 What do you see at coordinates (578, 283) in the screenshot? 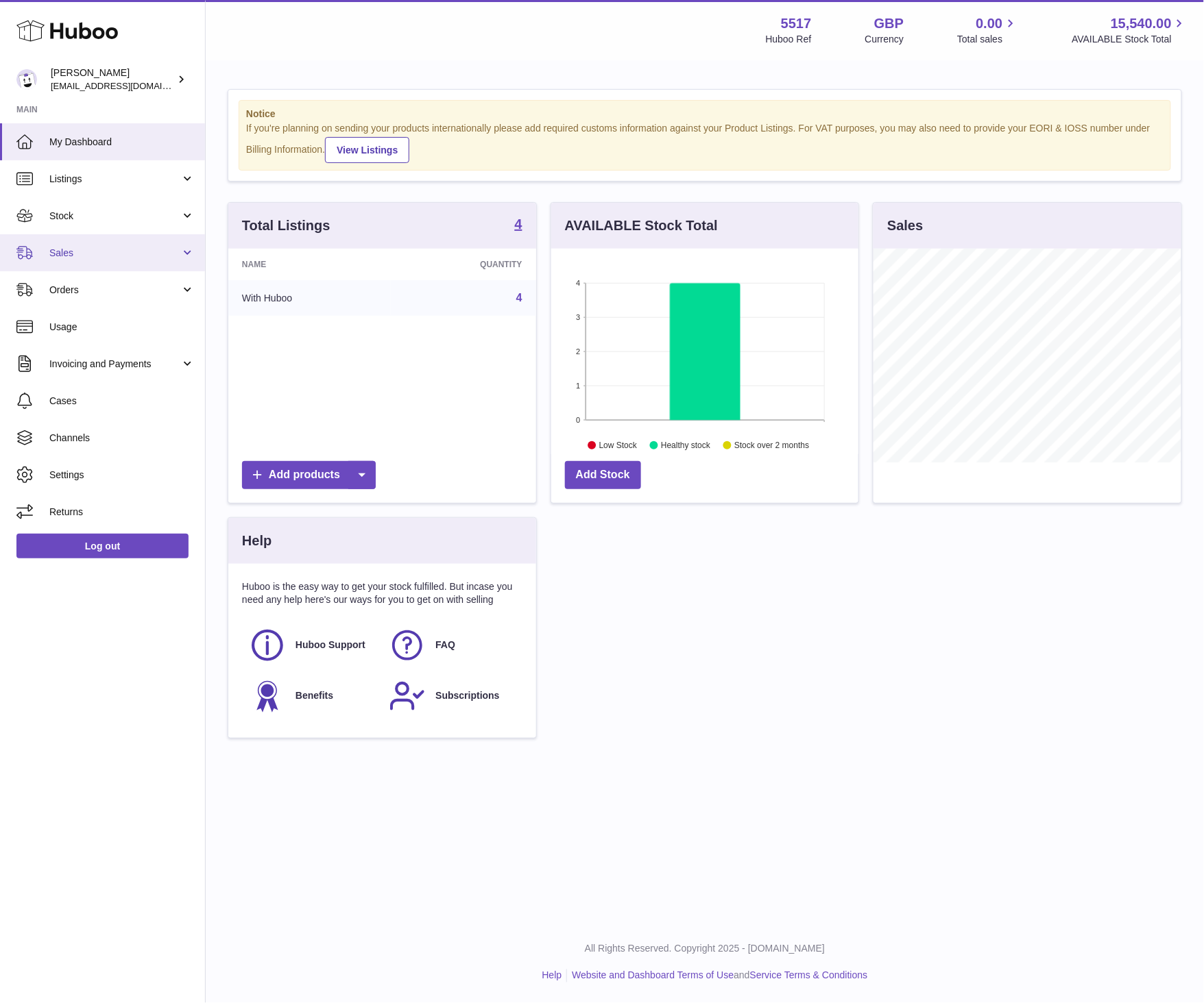
I see `text: 4` at bounding box center [578, 283].